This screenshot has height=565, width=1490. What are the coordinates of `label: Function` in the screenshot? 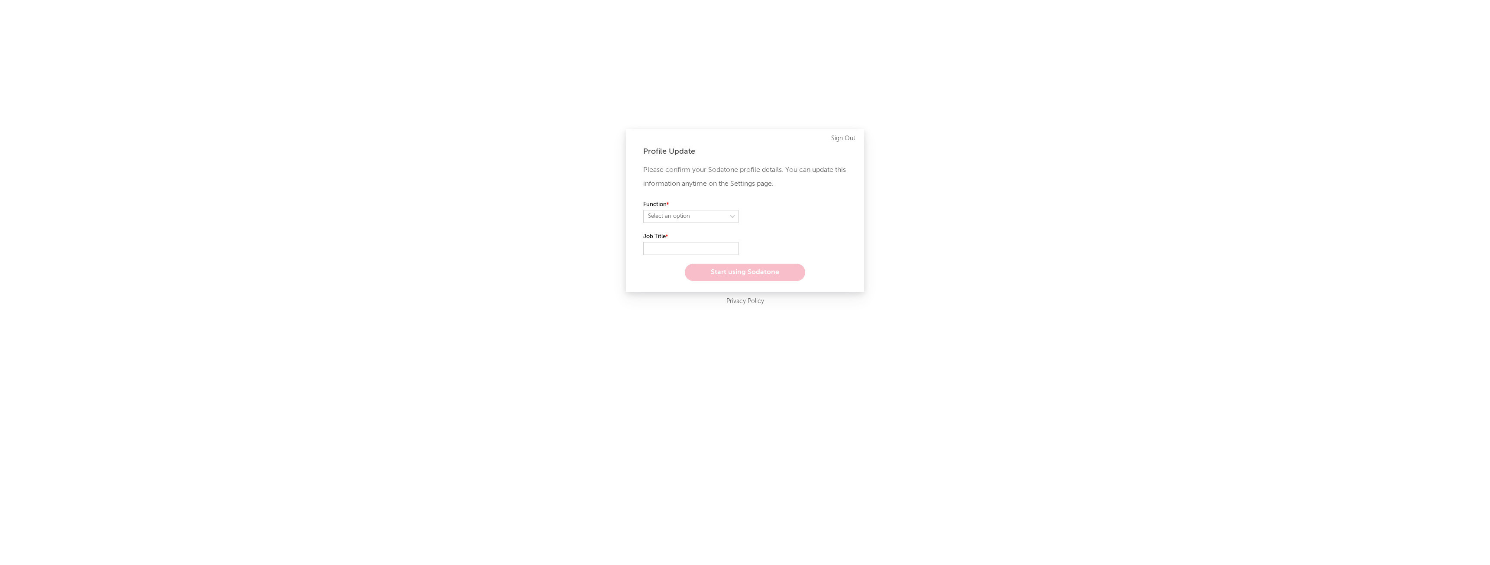 It's located at (691, 205).